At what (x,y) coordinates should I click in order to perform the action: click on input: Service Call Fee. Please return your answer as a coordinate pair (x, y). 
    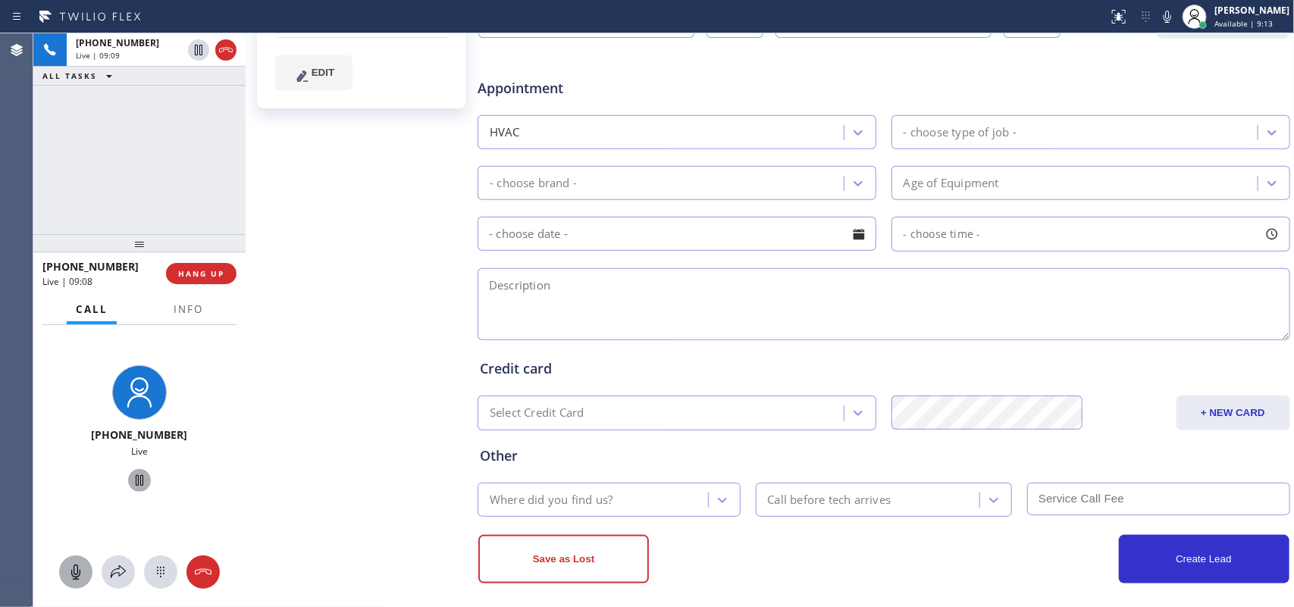
    Looking at the image, I should click on (1159, 499).